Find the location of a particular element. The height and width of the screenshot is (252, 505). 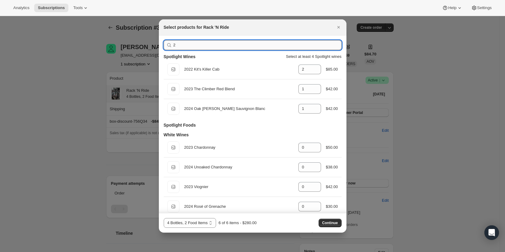

button: Close is located at coordinates (338, 27).